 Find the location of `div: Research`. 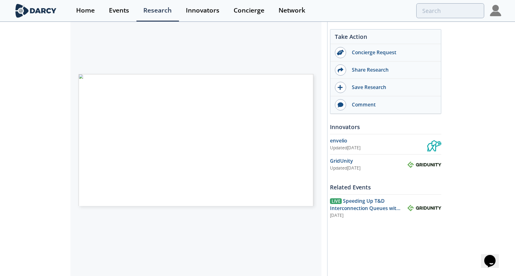

div: Research is located at coordinates (157, 11).